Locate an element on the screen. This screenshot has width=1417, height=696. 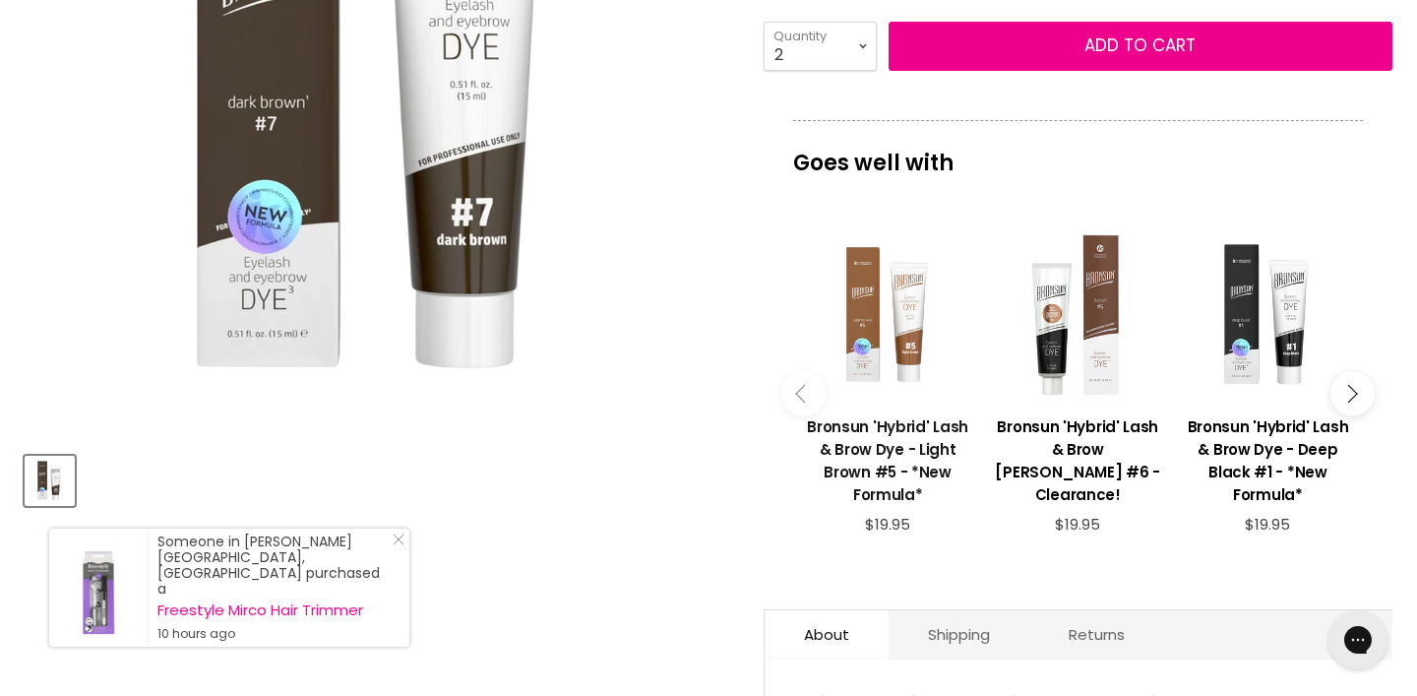
select: Quantity is located at coordinates (820, 46).